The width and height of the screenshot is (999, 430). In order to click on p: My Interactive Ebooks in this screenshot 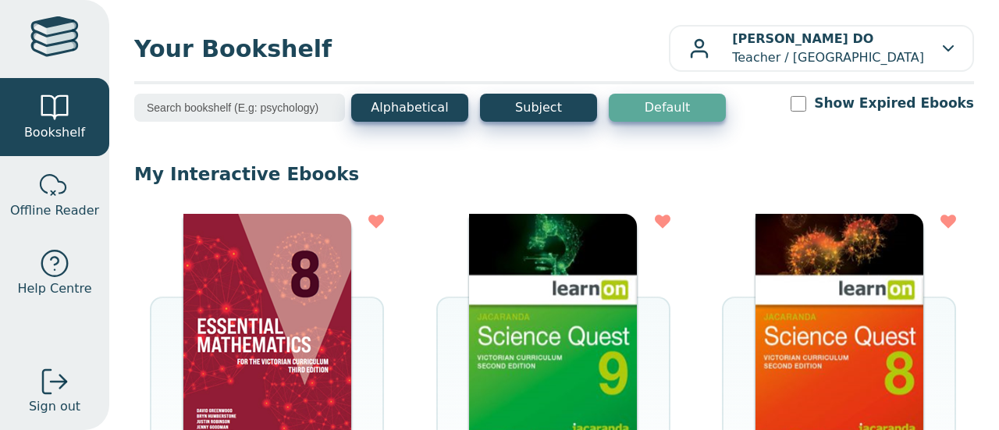, I will do `click(554, 174)`.